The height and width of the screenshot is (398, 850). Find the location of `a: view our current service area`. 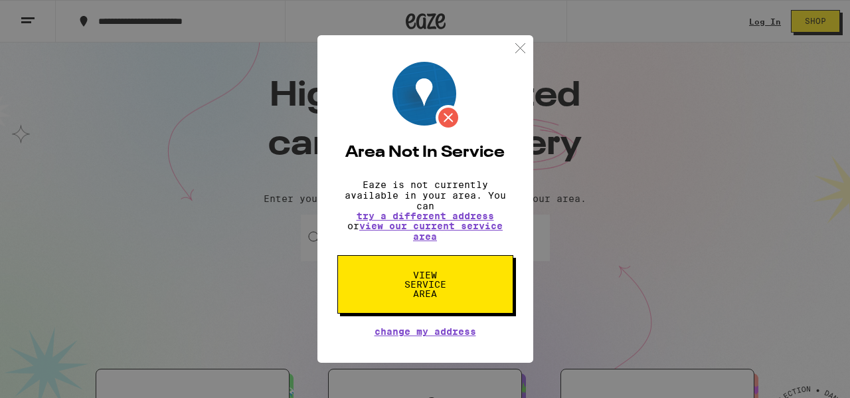

a: view our current service area is located at coordinates (431, 231).